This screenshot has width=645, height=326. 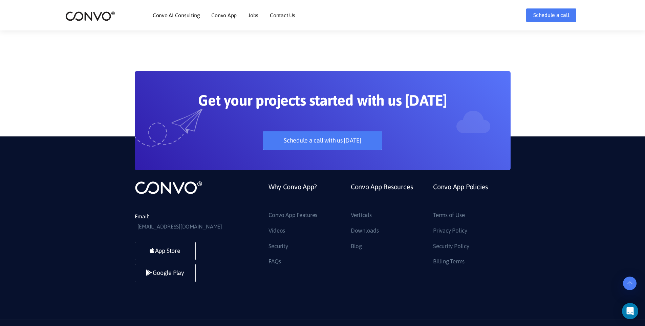 I want to click on a: Schedule a call, so click(x=551, y=15).